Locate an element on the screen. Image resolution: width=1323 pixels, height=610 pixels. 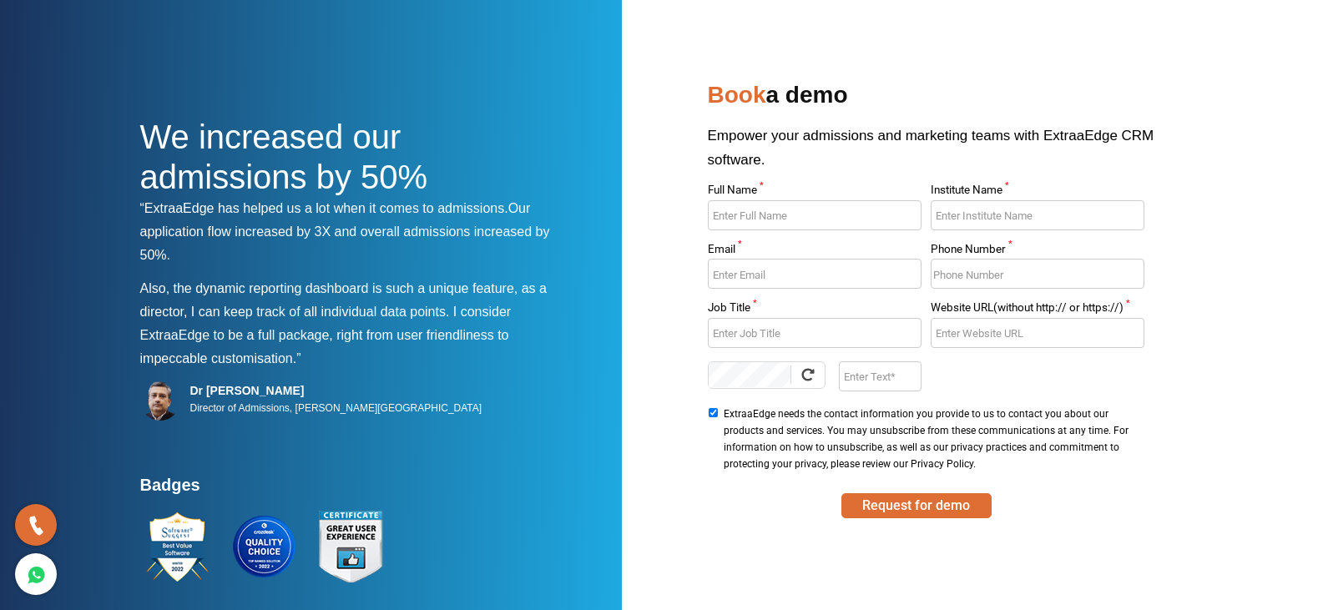
input: ExtraaEdge needs the contact information you provide to us to contact you about our products and ... is located at coordinates (713, 412).